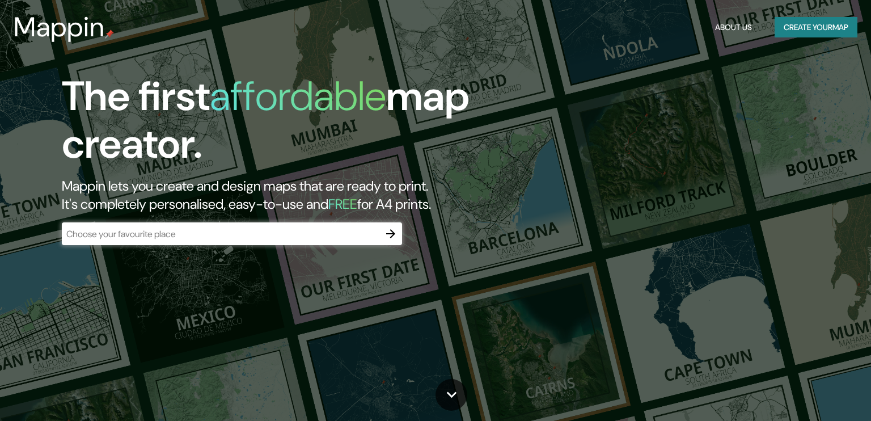 This screenshot has width=871, height=421. I want to click on img: mappin-pin, so click(109, 34).